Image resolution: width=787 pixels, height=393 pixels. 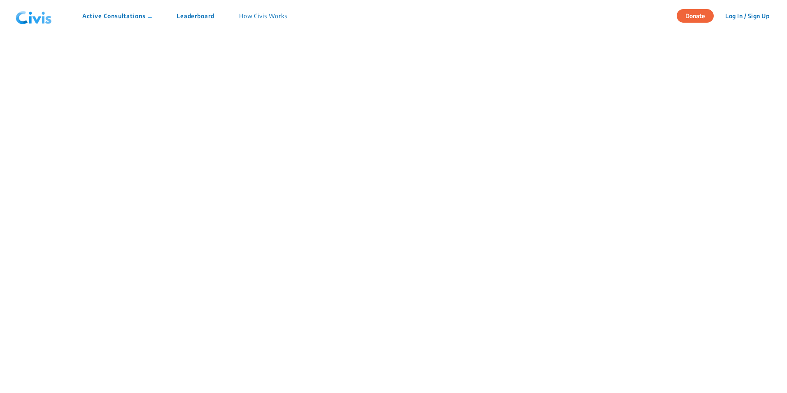 What do you see at coordinates (263, 16) in the screenshot?
I see `p: How Civis Works` at bounding box center [263, 16].